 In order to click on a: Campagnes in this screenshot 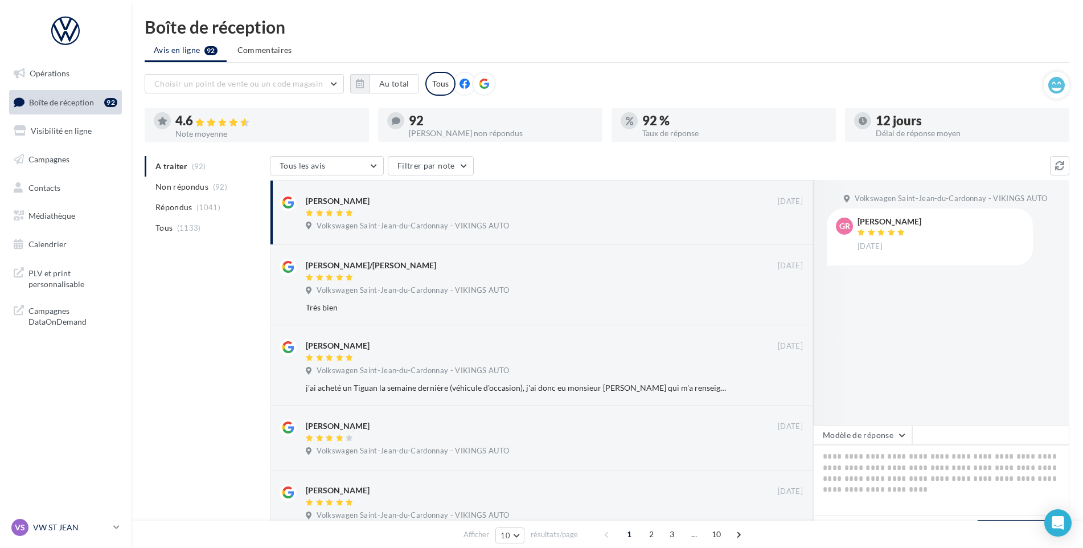, I will do `click(65, 159)`.